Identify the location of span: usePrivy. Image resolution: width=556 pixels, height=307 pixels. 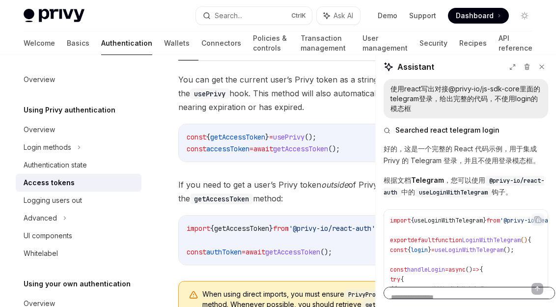
(289, 137).